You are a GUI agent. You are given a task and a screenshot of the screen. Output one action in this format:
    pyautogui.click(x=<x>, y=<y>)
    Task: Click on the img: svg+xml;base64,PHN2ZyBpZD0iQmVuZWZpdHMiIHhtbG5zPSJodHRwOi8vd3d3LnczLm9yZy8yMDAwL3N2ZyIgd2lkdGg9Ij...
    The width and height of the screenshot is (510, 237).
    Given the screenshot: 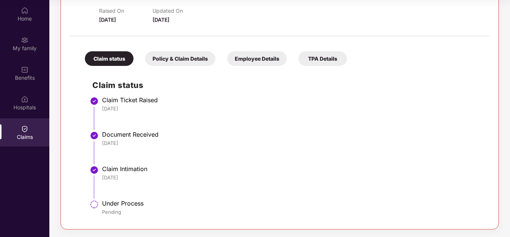 What is the action you would take?
    pyautogui.click(x=25, y=70)
    